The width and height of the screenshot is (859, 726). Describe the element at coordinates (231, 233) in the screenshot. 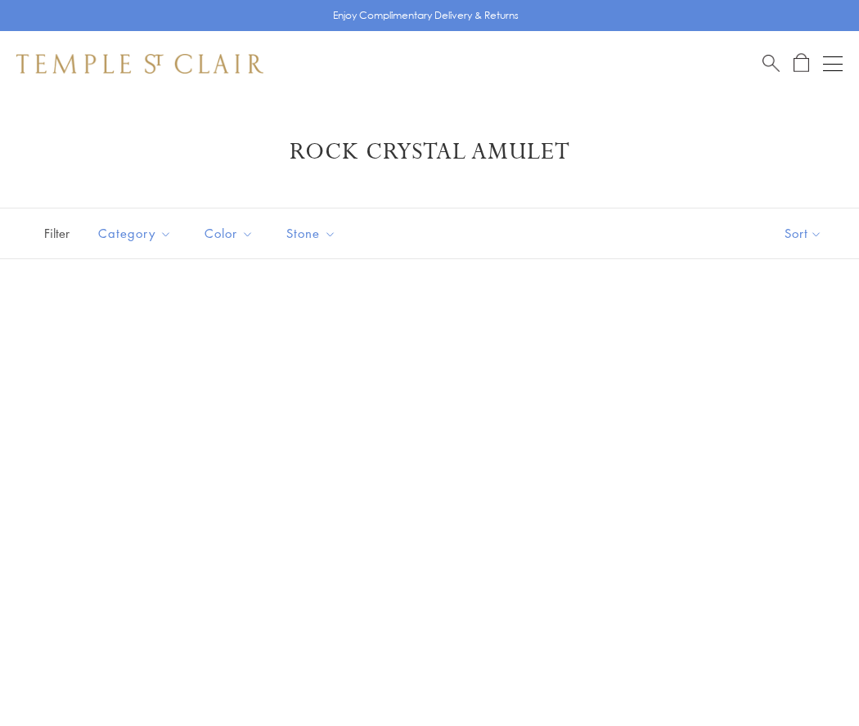

I see `span: Color` at that location.